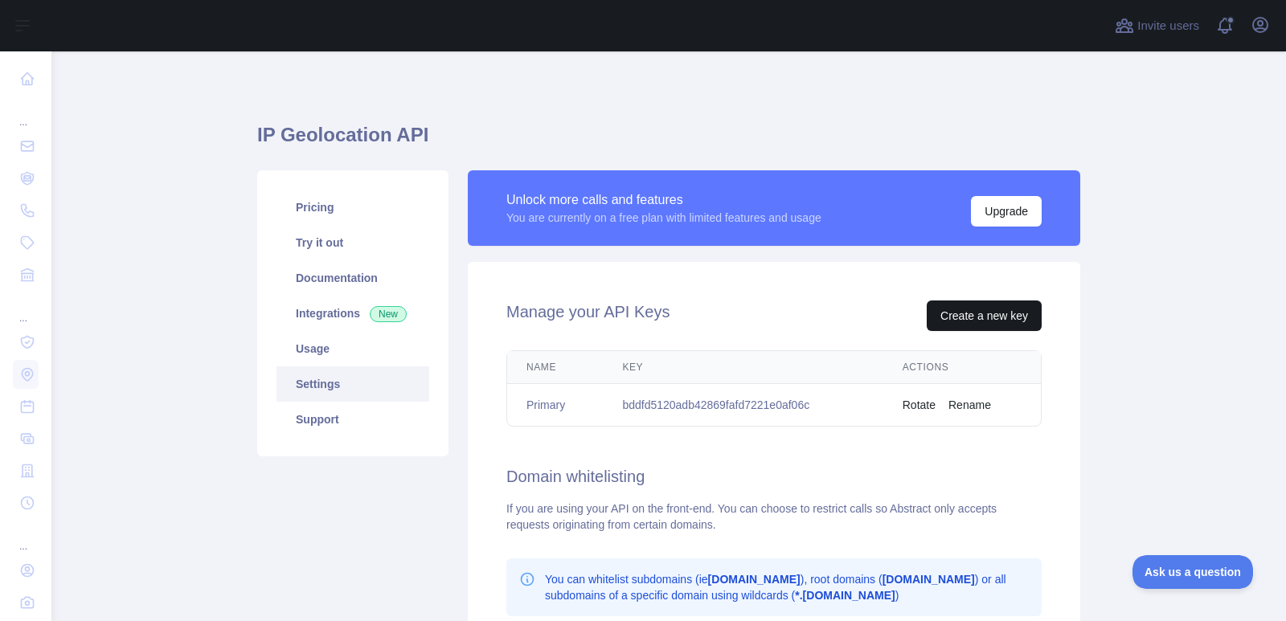 This screenshot has height=621, width=1286. I want to click on span: New, so click(388, 314).